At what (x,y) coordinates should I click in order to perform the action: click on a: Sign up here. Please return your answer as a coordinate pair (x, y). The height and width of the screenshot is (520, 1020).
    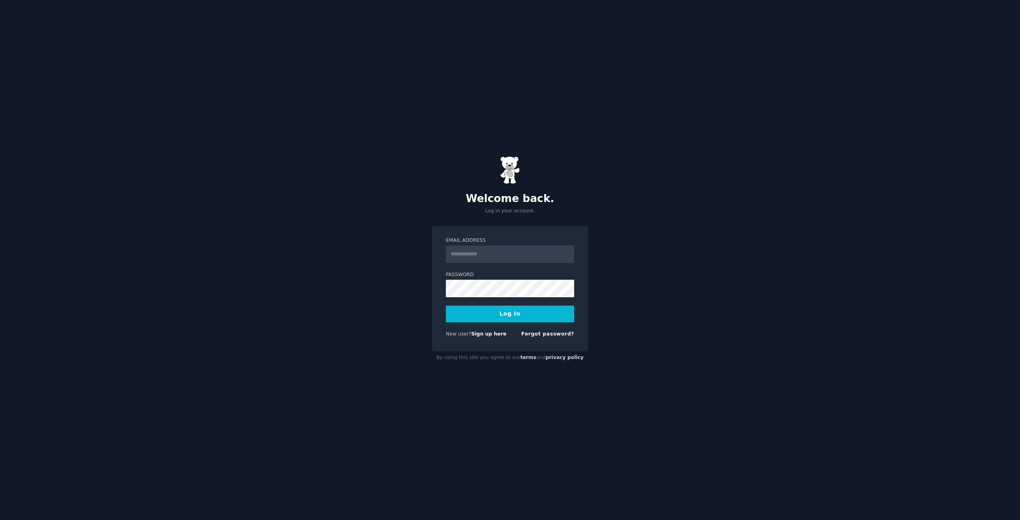
    Looking at the image, I should click on (489, 334).